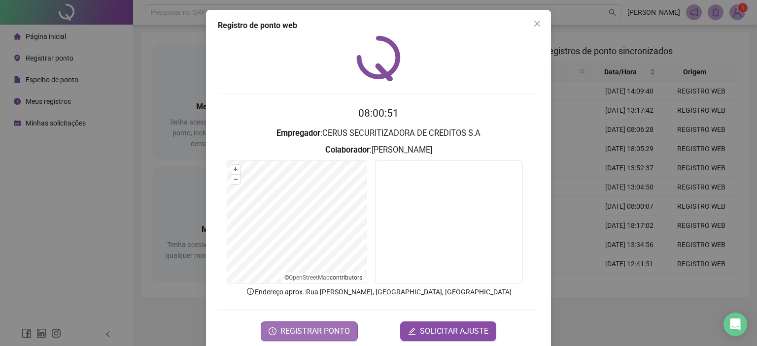  I want to click on h3: : CERUS SECURITIZADORA DE CREDITOS S.A, so click(378, 133).